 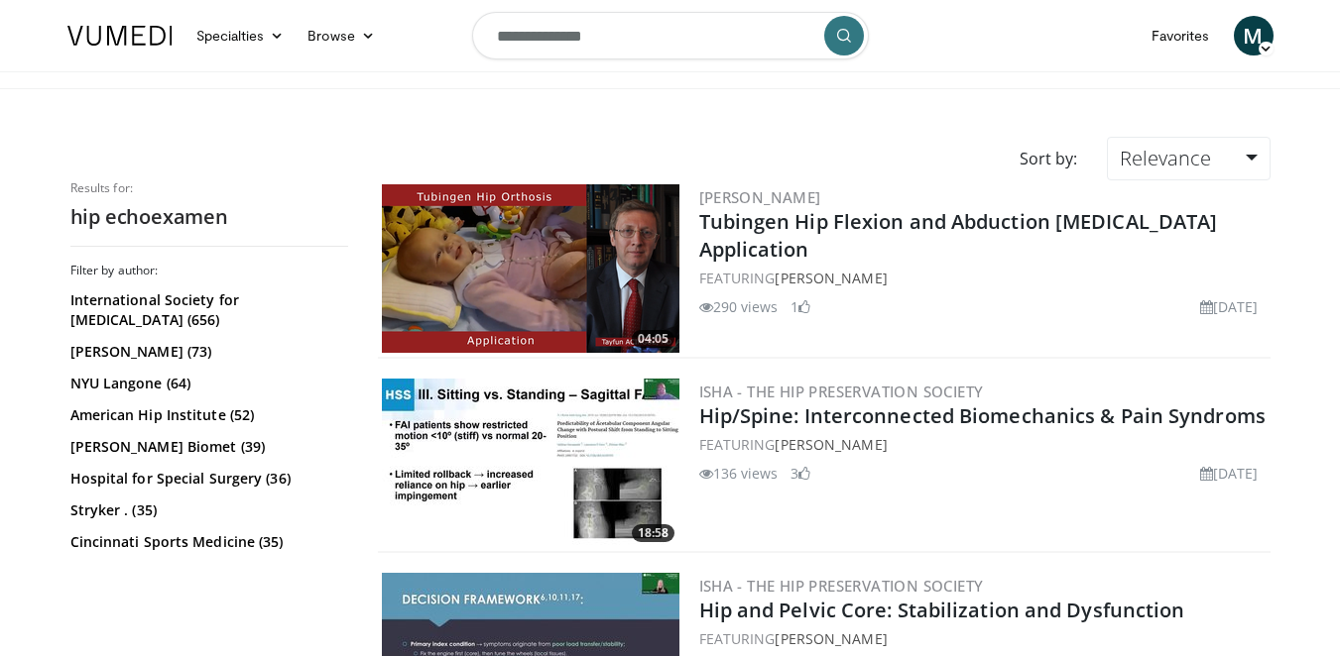 What do you see at coordinates (800, 306) in the screenshot?
I see `li: 1` at bounding box center [800, 306].